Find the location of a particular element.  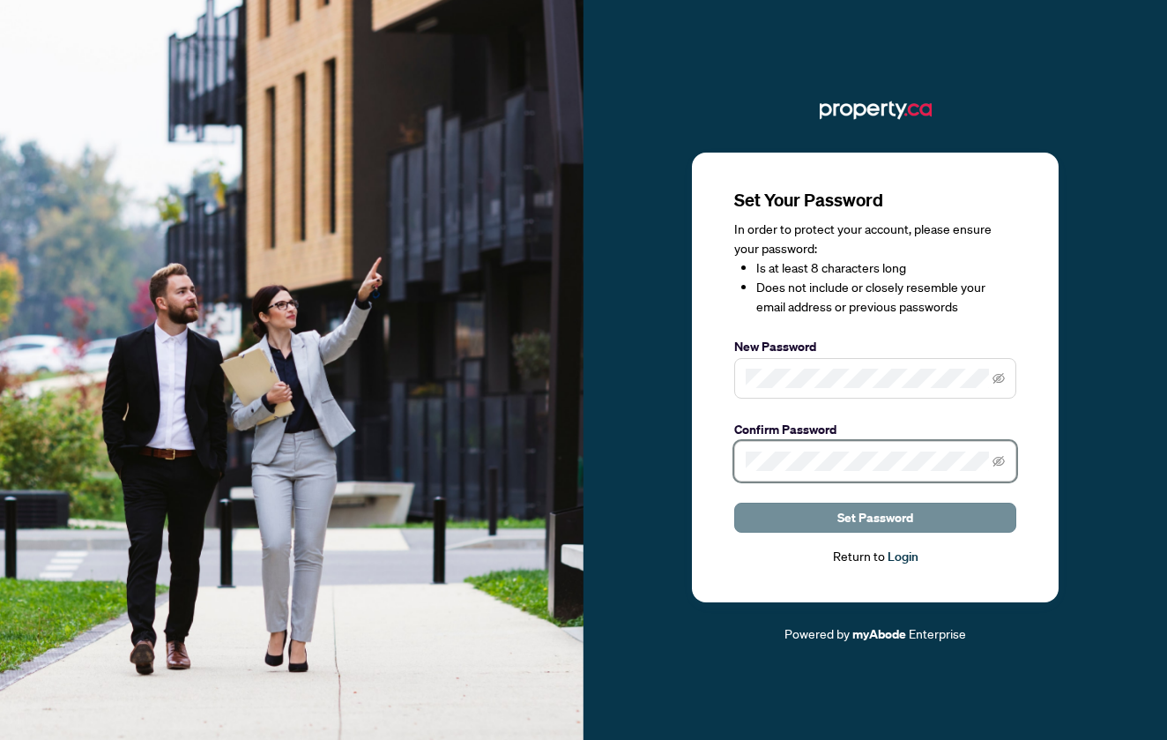

li: Does not include or closely resemble your email address or previous passwords is located at coordinates (886, 297).